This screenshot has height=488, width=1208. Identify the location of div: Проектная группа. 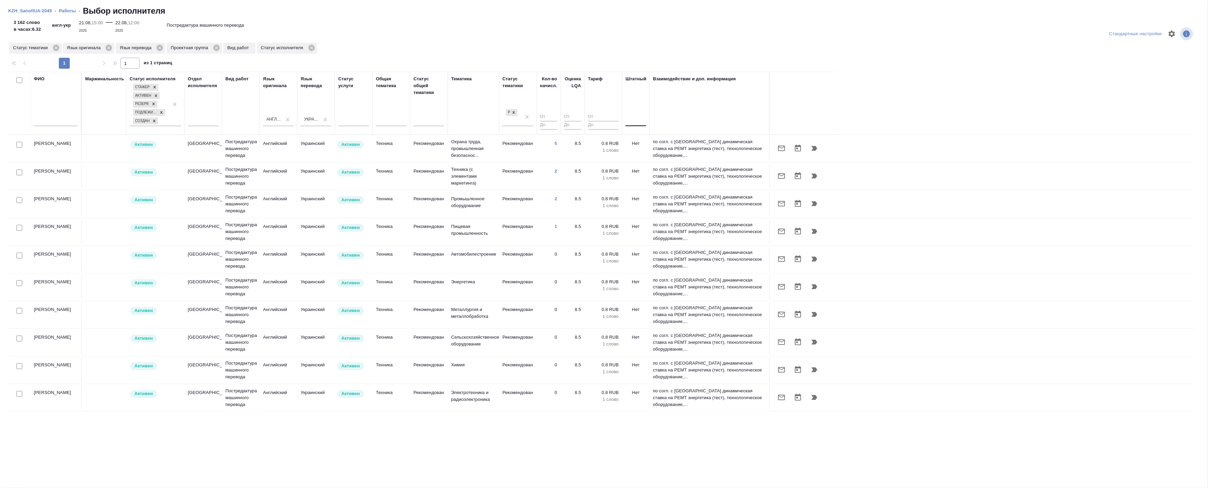
(194, 48).